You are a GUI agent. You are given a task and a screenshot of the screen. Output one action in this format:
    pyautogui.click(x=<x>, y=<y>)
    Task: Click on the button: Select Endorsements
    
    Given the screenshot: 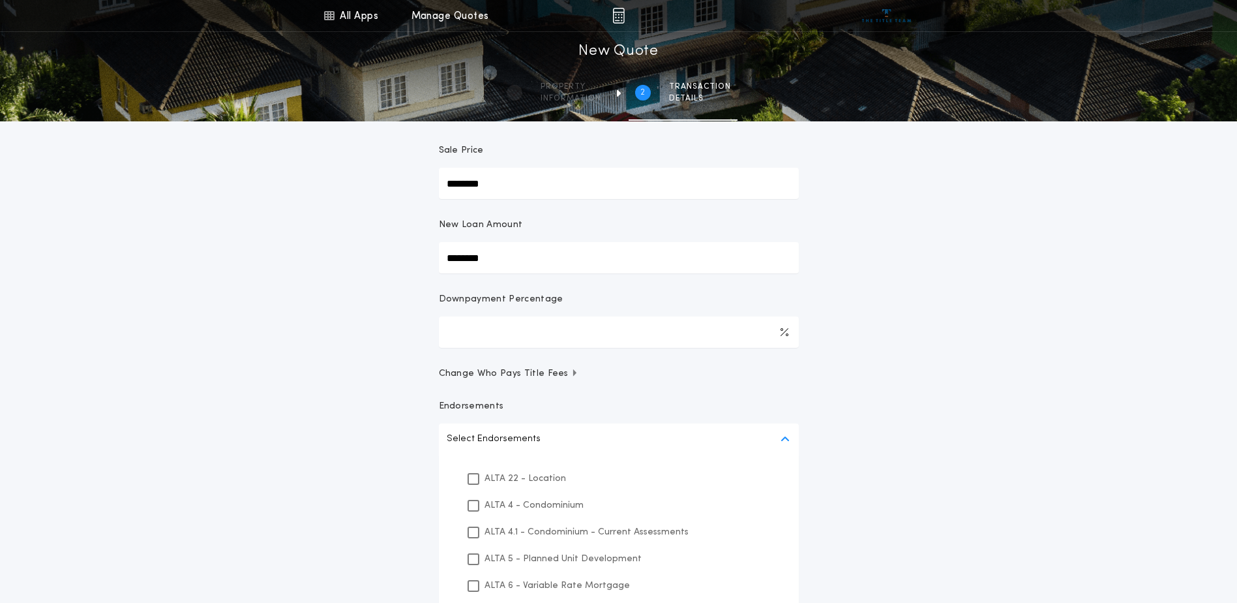 What is the action you would take?
    pyautogui.click(x=619, y=439)
    